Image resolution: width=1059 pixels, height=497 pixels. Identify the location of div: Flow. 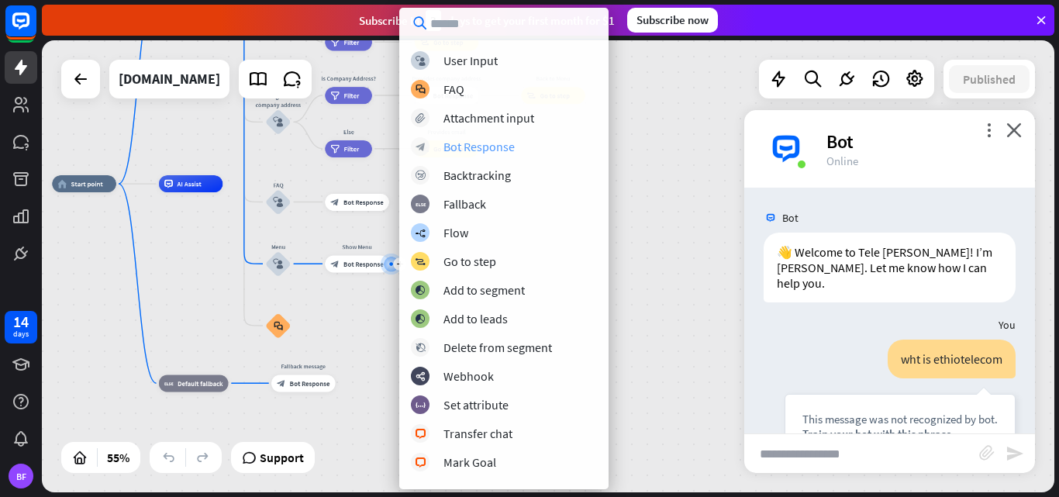
(456, 233).